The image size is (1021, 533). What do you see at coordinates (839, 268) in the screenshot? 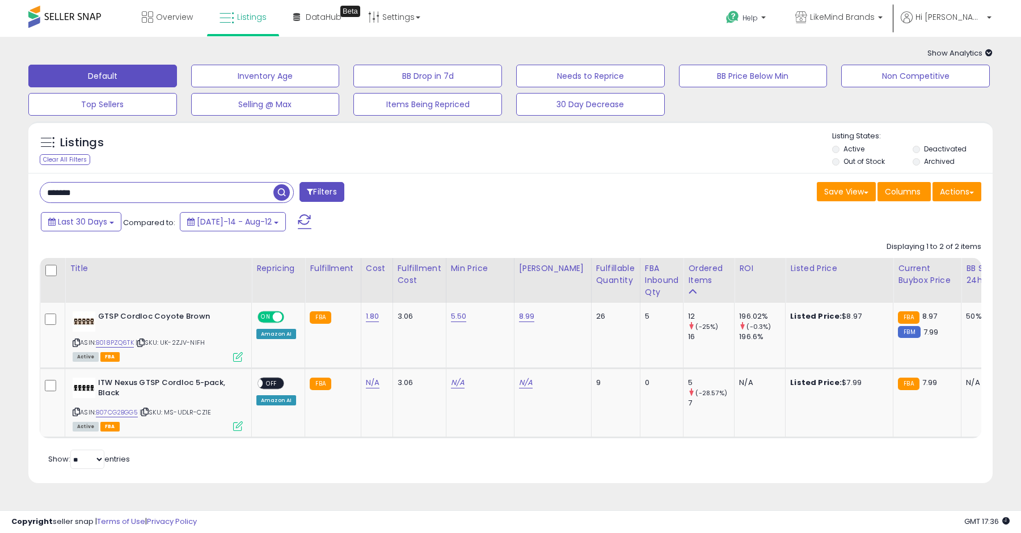
I see `div: Listed Price` at bounding box center [839, 268].